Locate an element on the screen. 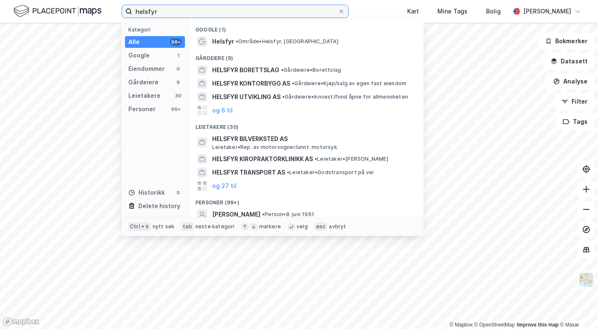  div: Personer (99+) is located at coordinates (306, 200).